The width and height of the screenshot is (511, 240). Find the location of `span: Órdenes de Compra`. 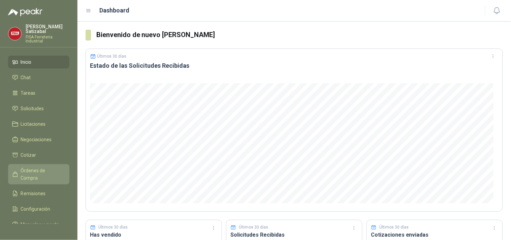

span: Órdenes de Compra is located at coordinates (42, 174).